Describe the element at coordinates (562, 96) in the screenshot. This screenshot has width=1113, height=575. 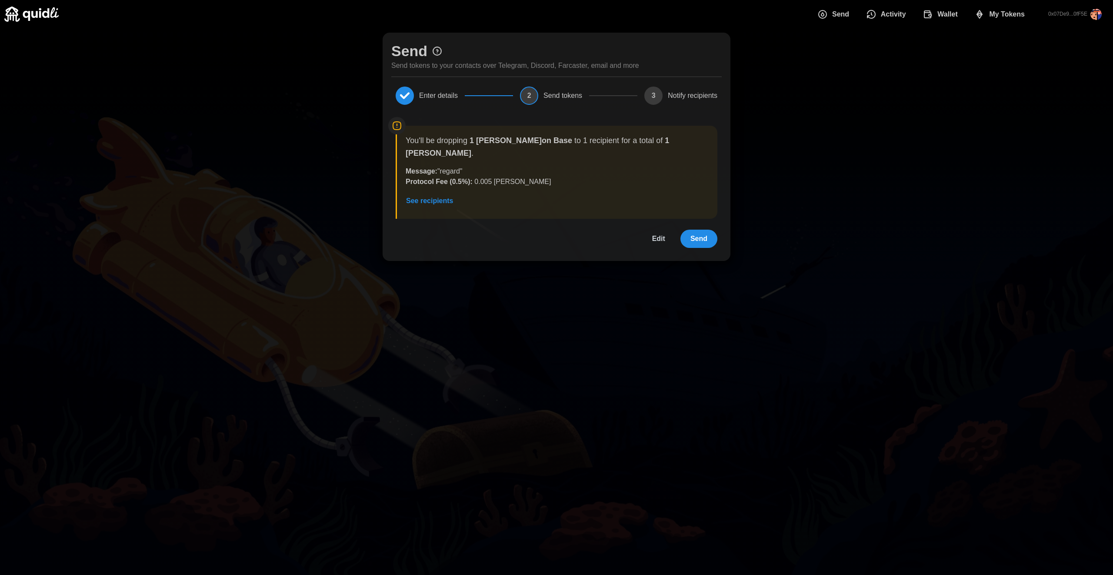
I see `span: Send tokens` at that location.